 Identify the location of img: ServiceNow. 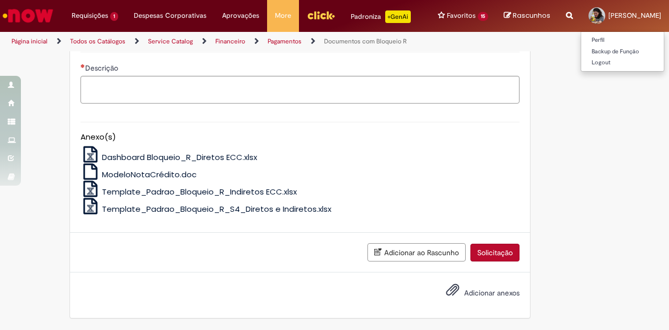
(28, 16).